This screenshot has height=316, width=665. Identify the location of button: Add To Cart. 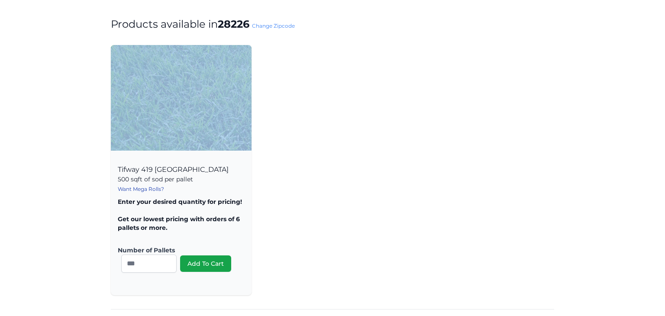
(206, 264).